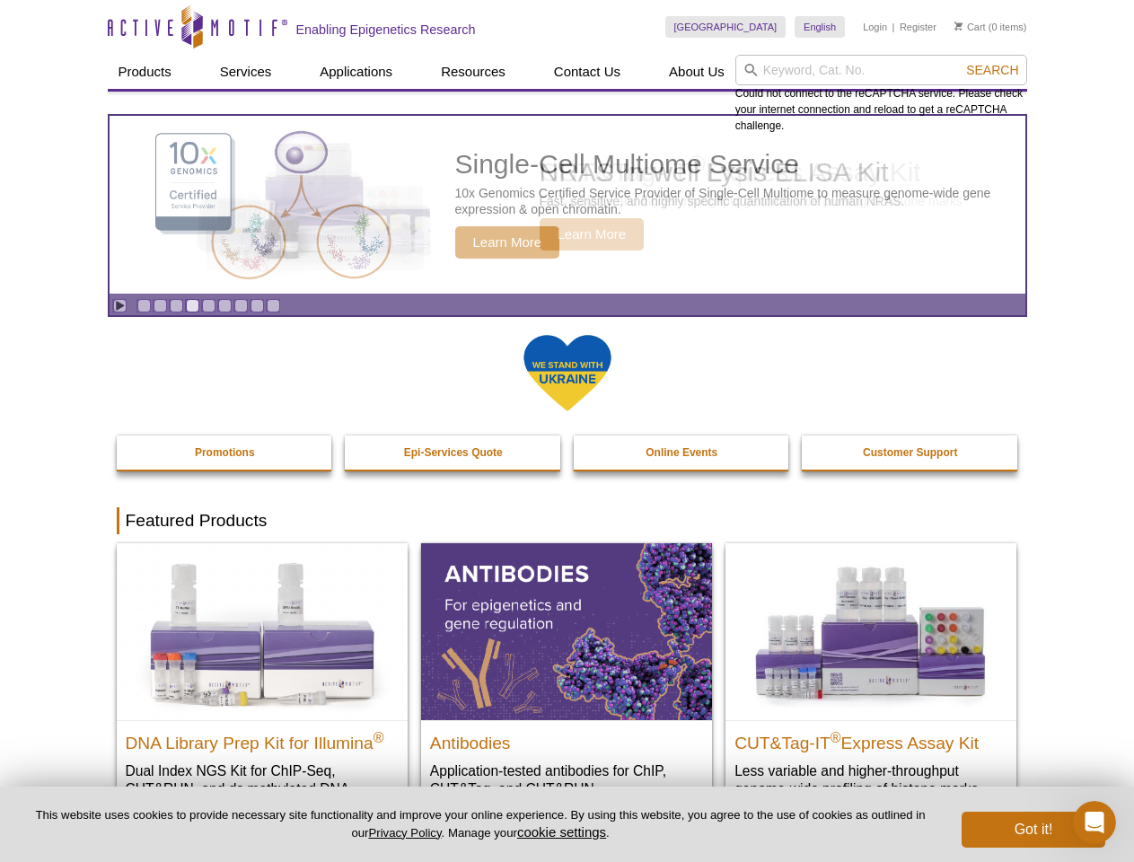 The height and width of the screenshot is (862, 1134). I want to click on a: Cart, so click(969, 27).